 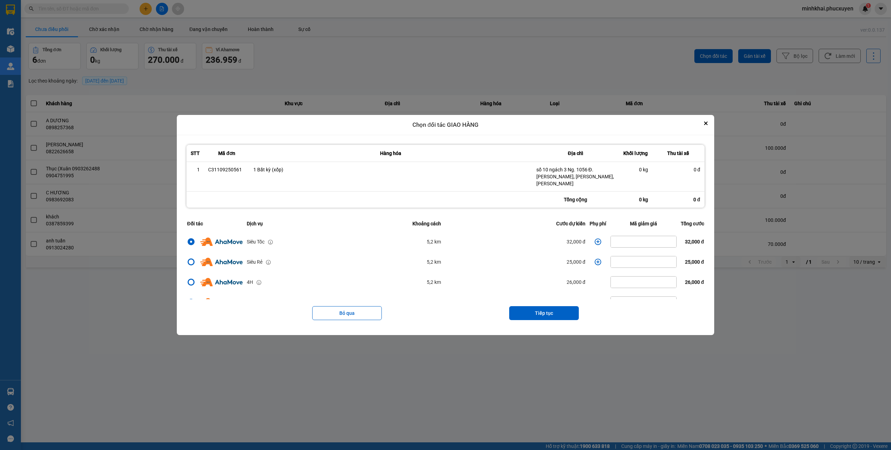 What do you see at coordinates (347, 313) in the screenshot?
I see `button: Bỏ qua` at bounding box center [347, 313].